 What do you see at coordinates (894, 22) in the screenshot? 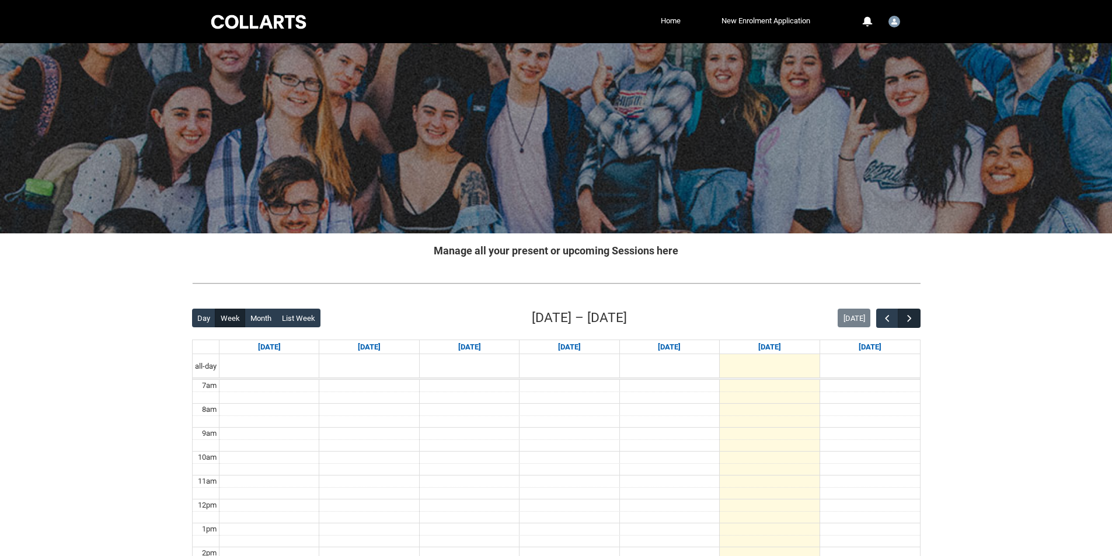
I see `img: Student.hfergus.20252322` at bounding box center [894, 22].